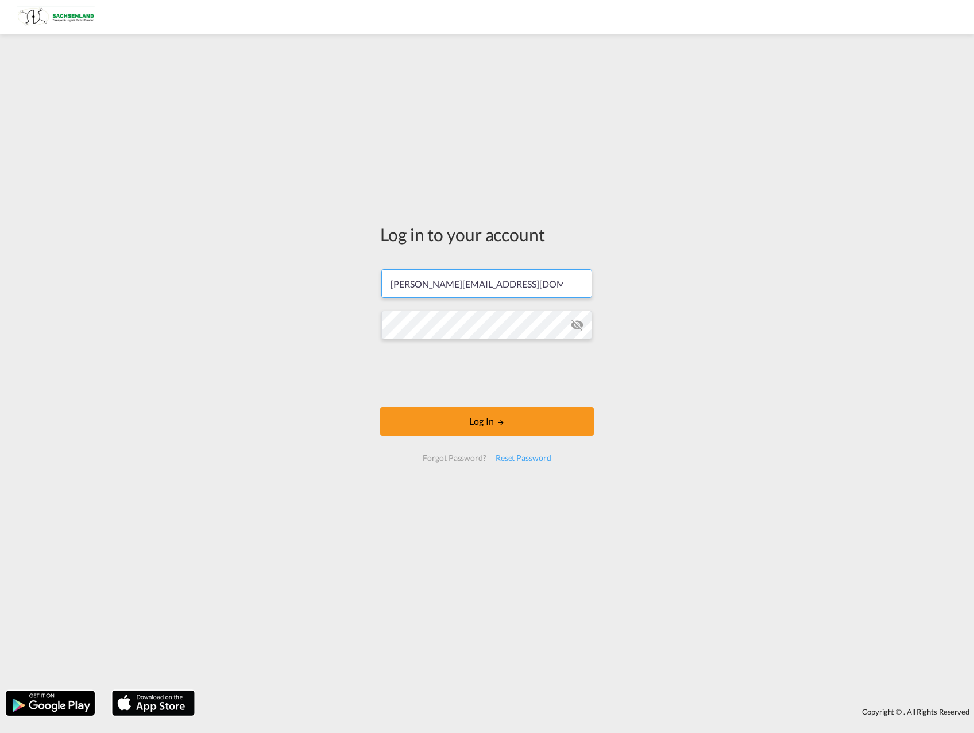 This screenshot has width=974, height=733. What do you see at coordinates (50, 703) in the screenshot?
I see `img: google.png` at bounding box center [50, 703].